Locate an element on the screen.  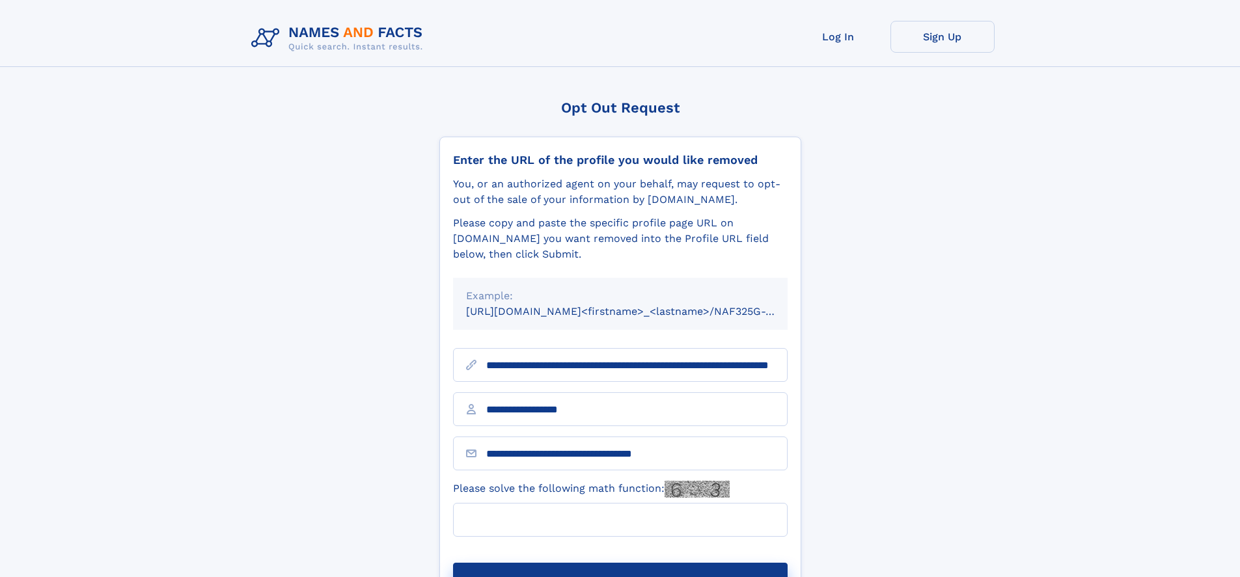
div: You, or an authorized agent on your behalf, may request to opt-out of the sale of your informatio... is located at coordinates (620, 192).